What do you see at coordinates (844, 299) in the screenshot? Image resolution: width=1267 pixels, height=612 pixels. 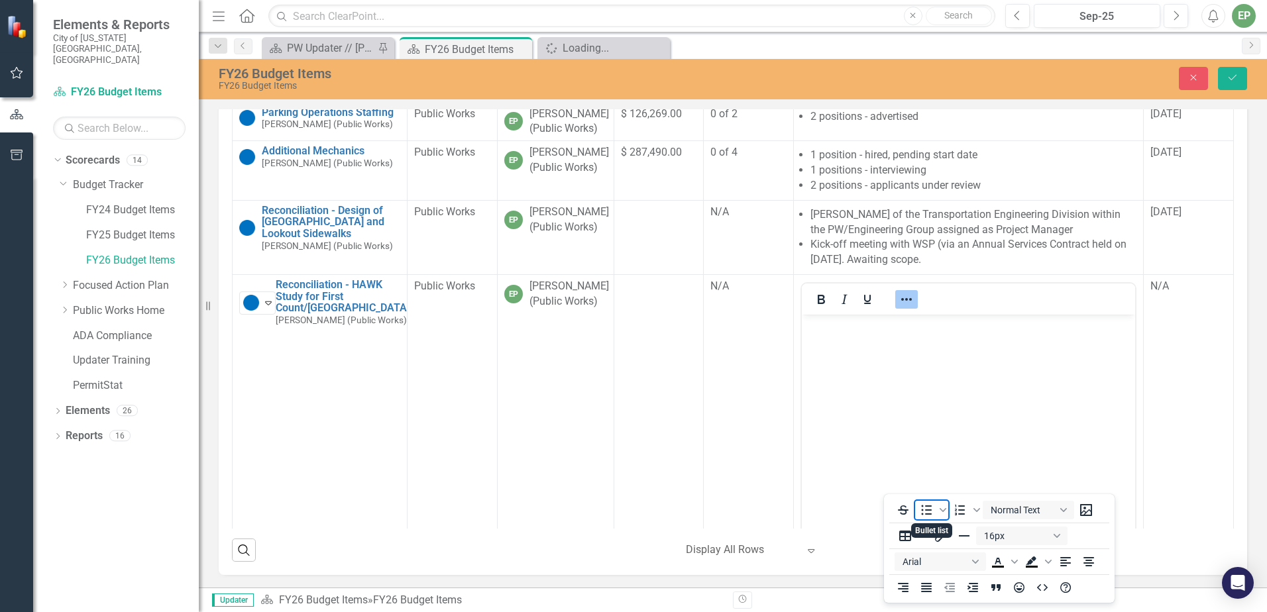 I see `button: Italic` at bounding box center [844, 299].